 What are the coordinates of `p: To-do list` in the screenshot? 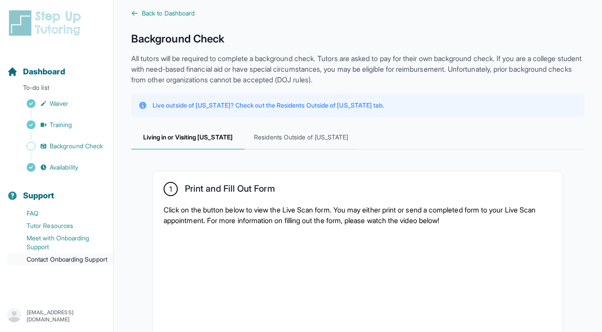 It's located at (56, 90).